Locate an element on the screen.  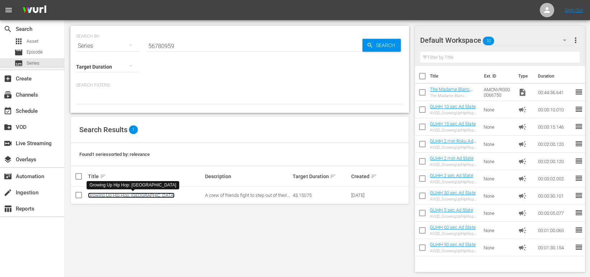
div: AVOD_GrowingUpHipHopWeTV_WillBeRightBack _5sec_RB24_S01398805007 is located at coordinates (454, 216).